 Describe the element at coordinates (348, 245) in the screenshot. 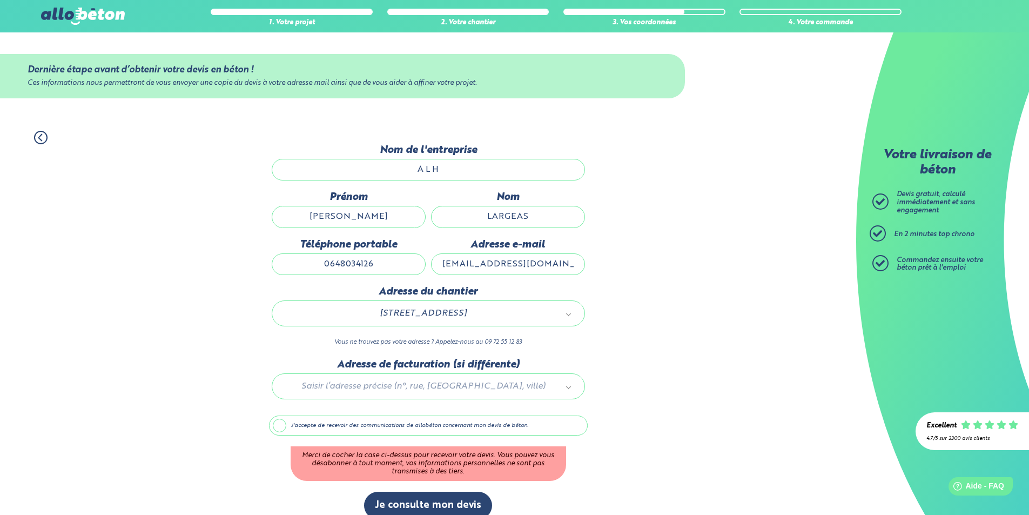

I see `label: Téléphone portable` at that location.